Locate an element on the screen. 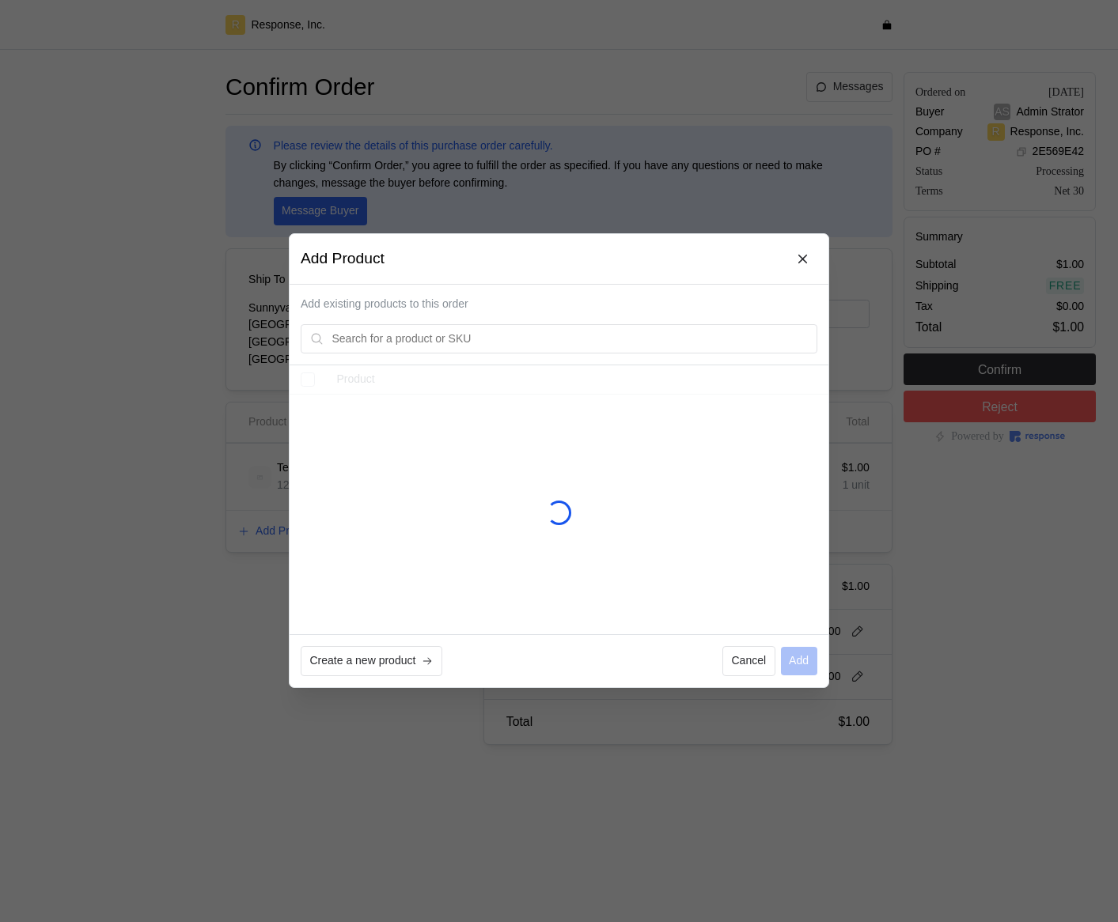  h3: Add Product is located at coordinates (343, 259).